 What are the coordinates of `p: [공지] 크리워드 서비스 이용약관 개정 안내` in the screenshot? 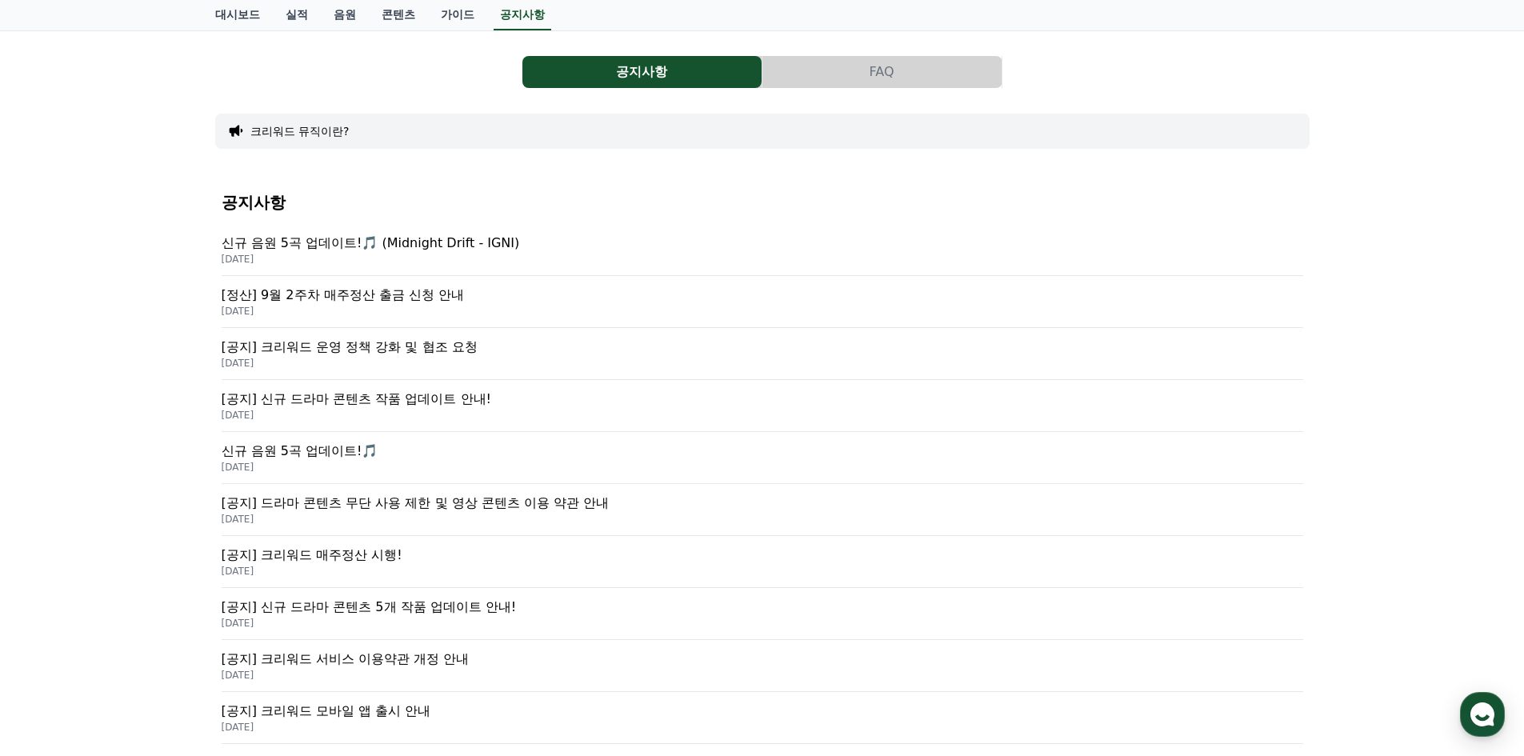 It's located at (763, 659).